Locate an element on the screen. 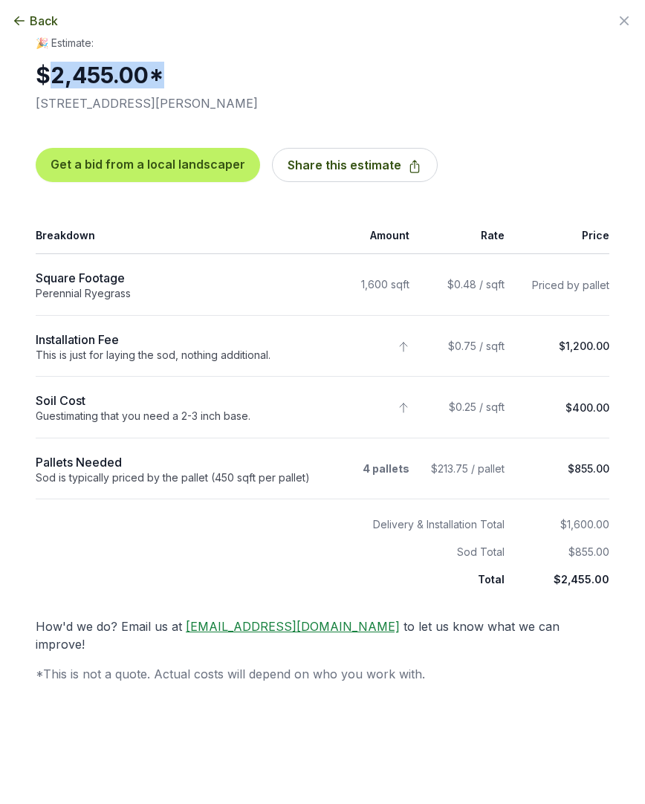 The height and width of the screenshot is (804, 645). td: $0.48 / sqft is located at coordinates (466, 285).